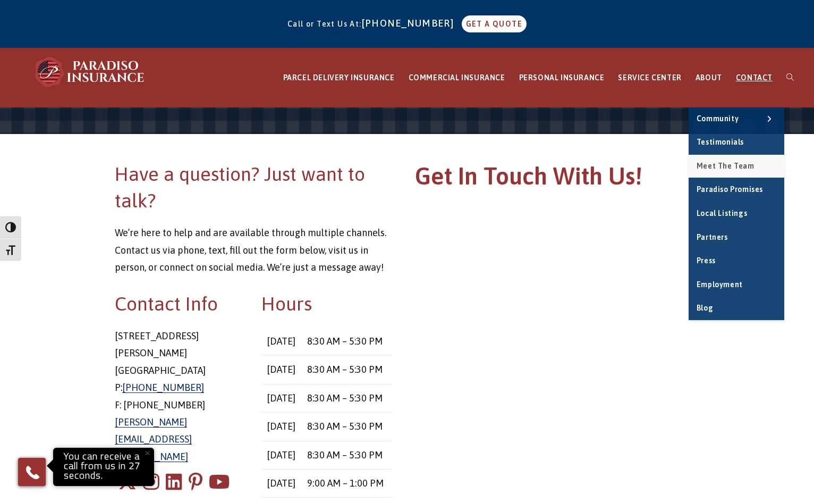  Describe the element at coordinates (327, 303) in the screenshot. I see `h2: Hours` at that location.